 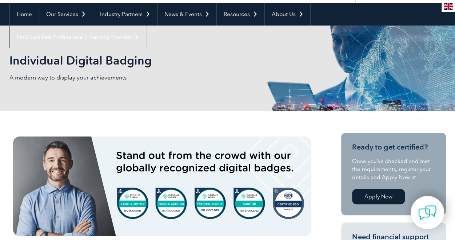 I want to click on img: badges, so click(x=162, y=186).